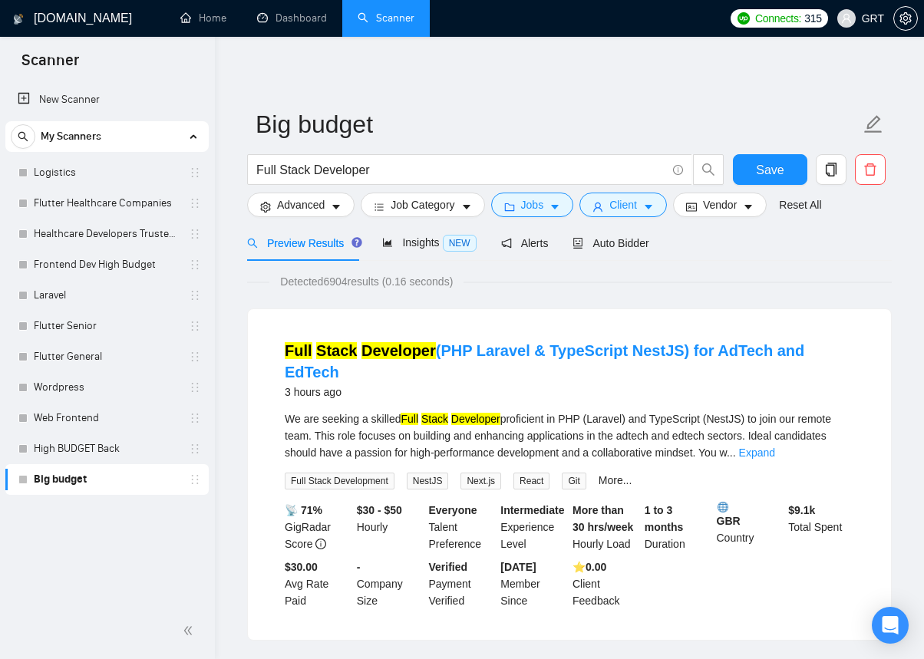  What do you see at coordinates (692, 207) in the screenshot?
I see `span: idcard` at bounding box center [692, 207].